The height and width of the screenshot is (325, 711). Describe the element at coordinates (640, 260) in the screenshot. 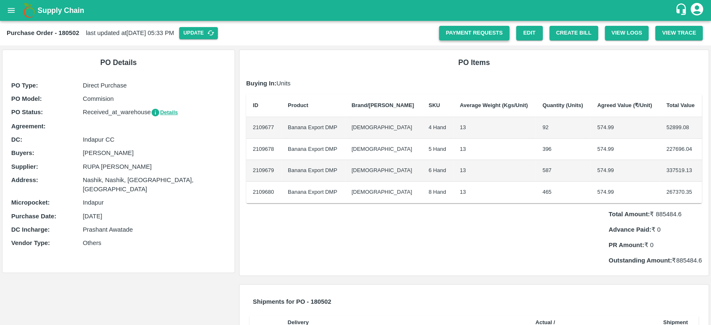

I see `b: Outstanding Amount:` at that location.